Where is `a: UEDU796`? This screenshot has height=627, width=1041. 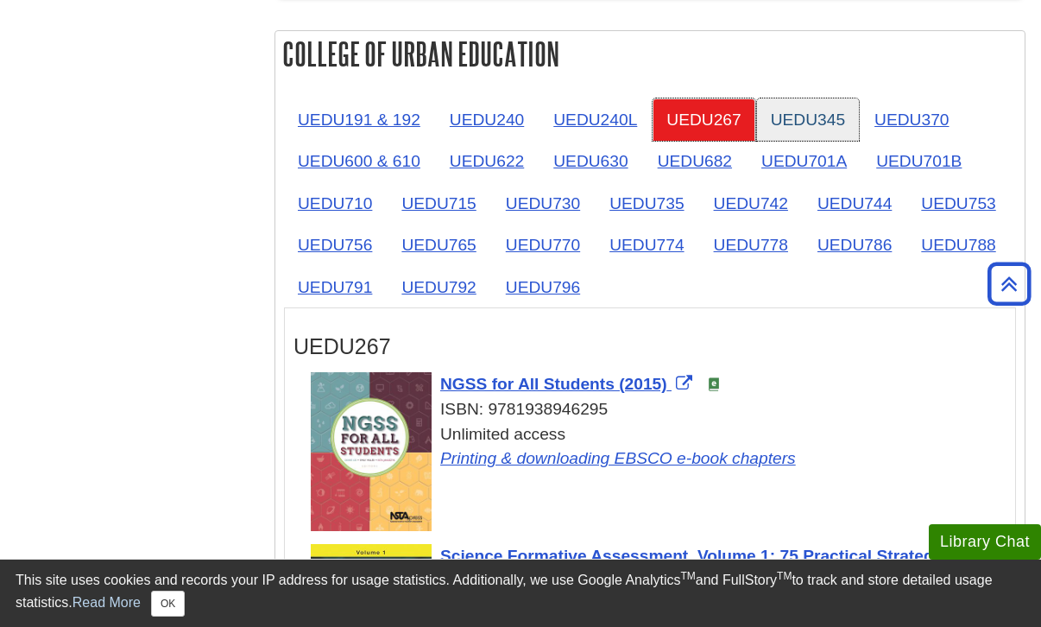
a: UEDU796 is located at coordinates (543, 287).